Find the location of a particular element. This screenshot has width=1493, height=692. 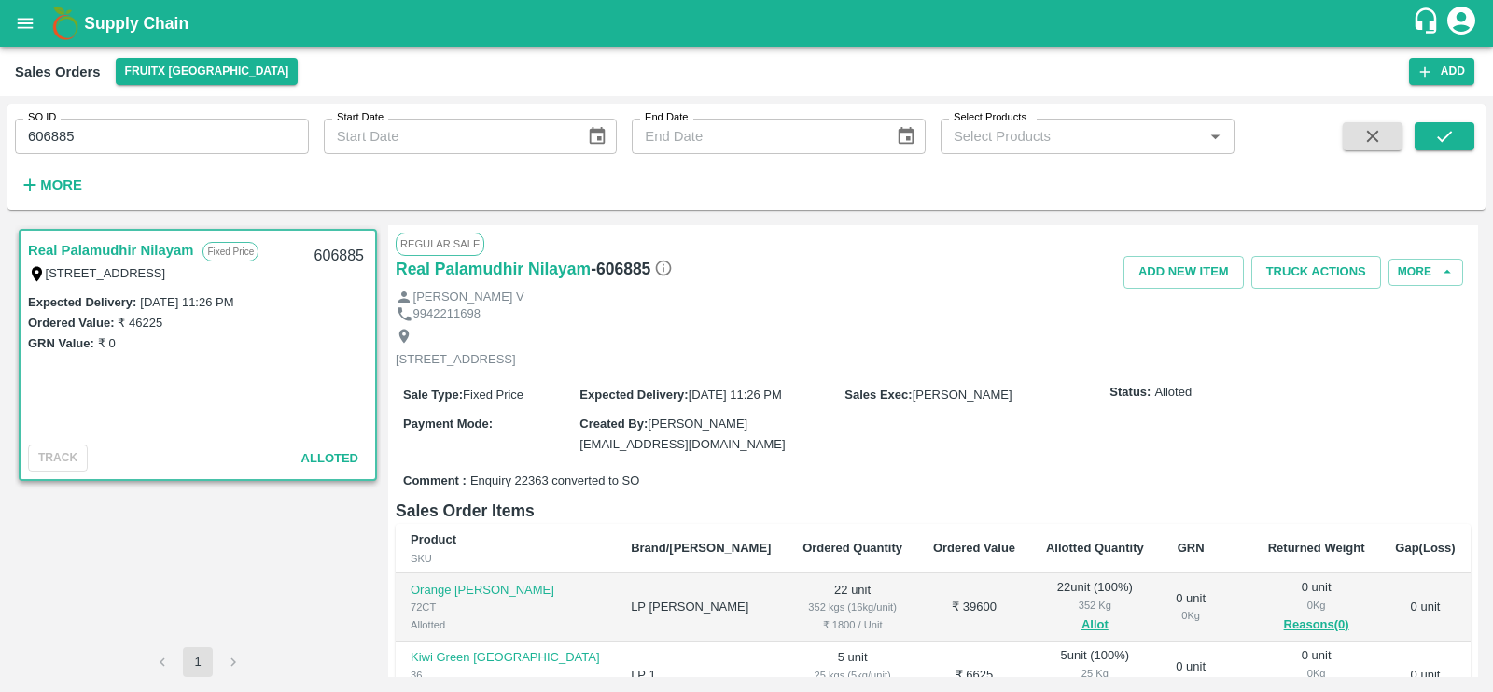

h6: Real Palamudhir Nilayam is located at coordinates (493, 269).